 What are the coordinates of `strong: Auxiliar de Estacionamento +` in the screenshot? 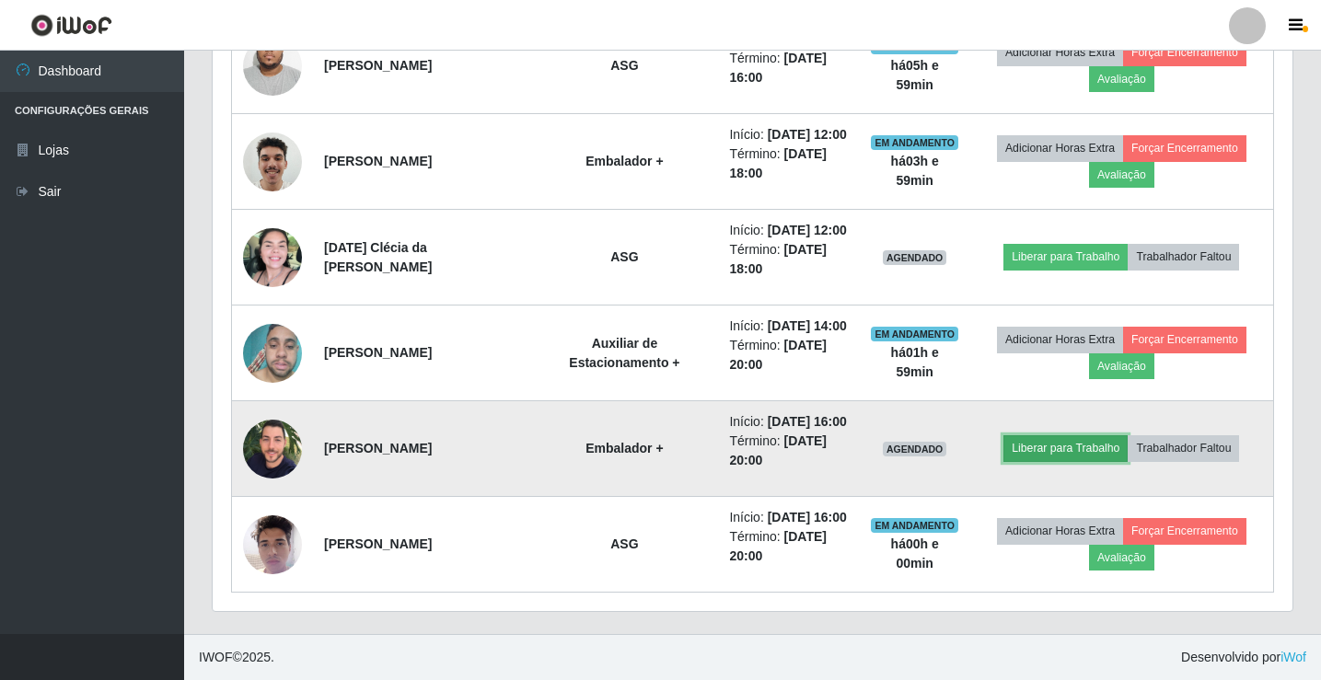 It's located at (624, 353).